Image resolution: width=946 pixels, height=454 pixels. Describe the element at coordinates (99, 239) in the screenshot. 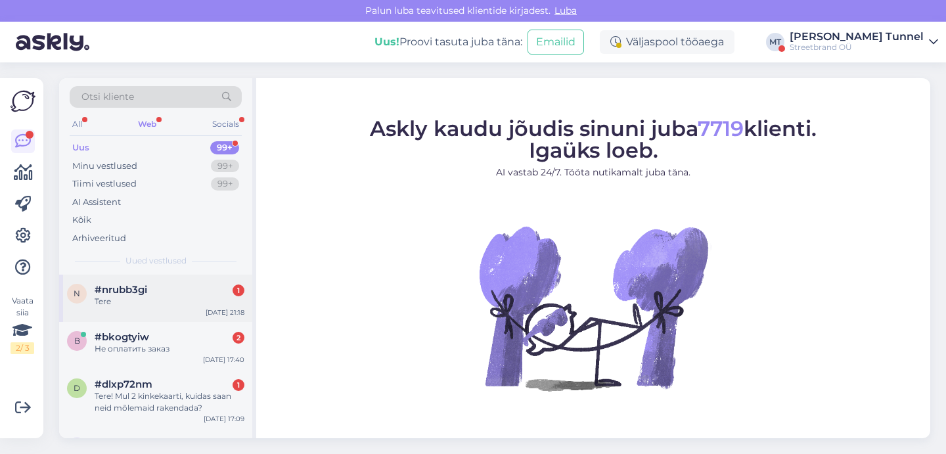

I see `div: Arhiveeritud` at that location.